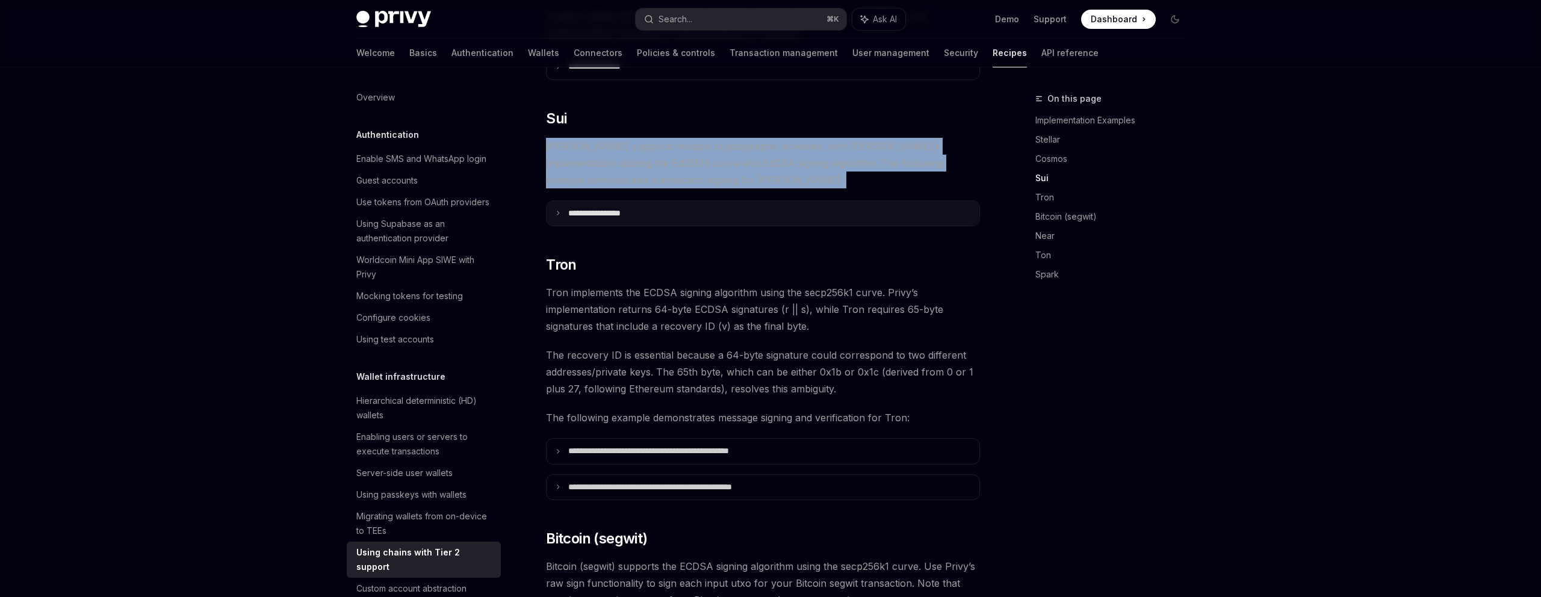  Describe the element at coordinates (424, 267) in the screenshot. I see `a: Worldcoin Mini App SIWE with Privy` at that location.